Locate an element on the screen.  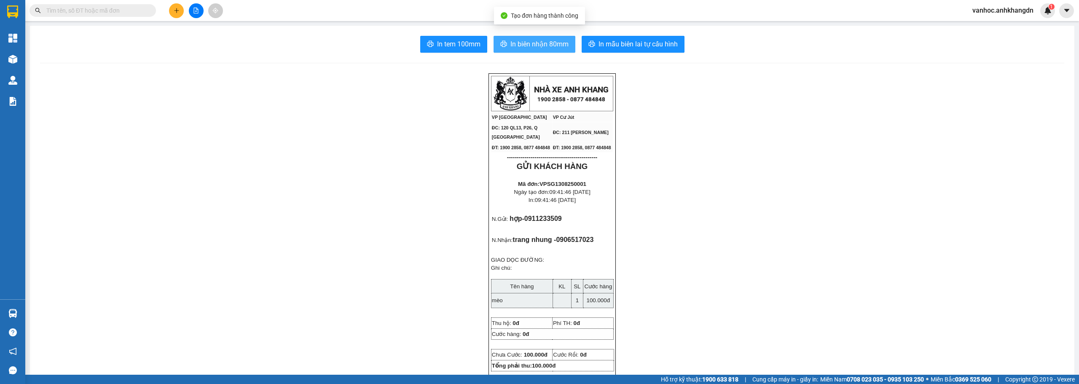
span: mèo is located at coordinates (497, 300).